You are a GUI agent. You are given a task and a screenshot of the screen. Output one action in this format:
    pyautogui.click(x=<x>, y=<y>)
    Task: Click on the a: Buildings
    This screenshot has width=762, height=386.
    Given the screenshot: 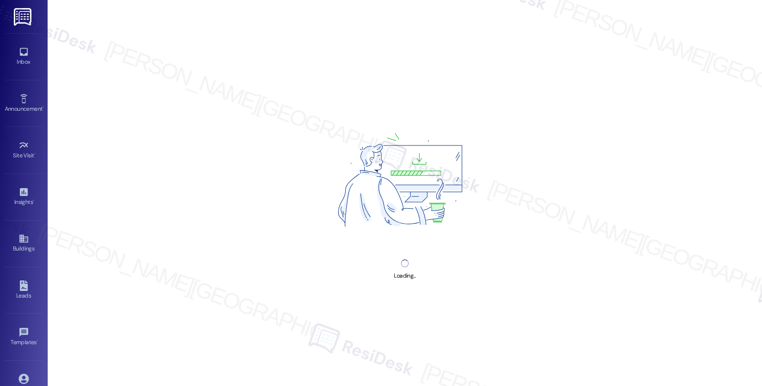 What is the action you would take?
    pyautogui.click(x=24, y=244)
    